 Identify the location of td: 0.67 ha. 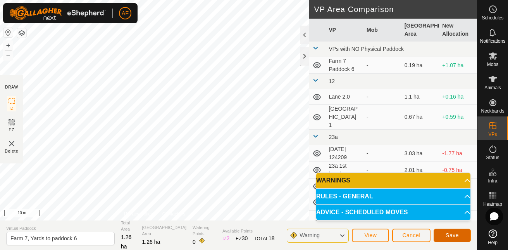
(421, 117).